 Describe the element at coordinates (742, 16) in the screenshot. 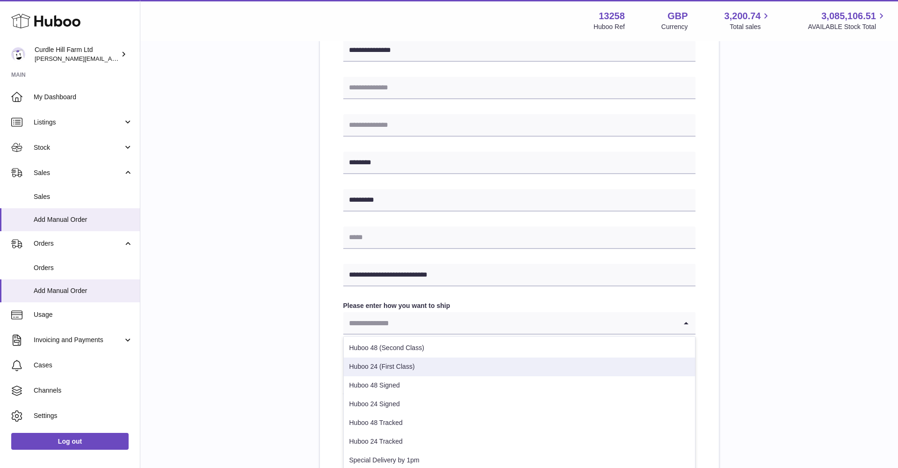

I see `span: 3,200.74` at that location.